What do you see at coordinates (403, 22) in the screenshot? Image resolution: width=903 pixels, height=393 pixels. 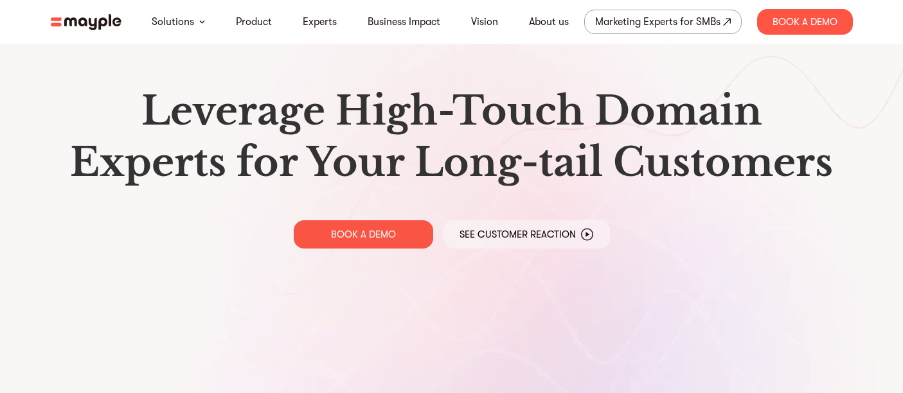 I see `a: Business Impact` at bounding box center [403, 22].